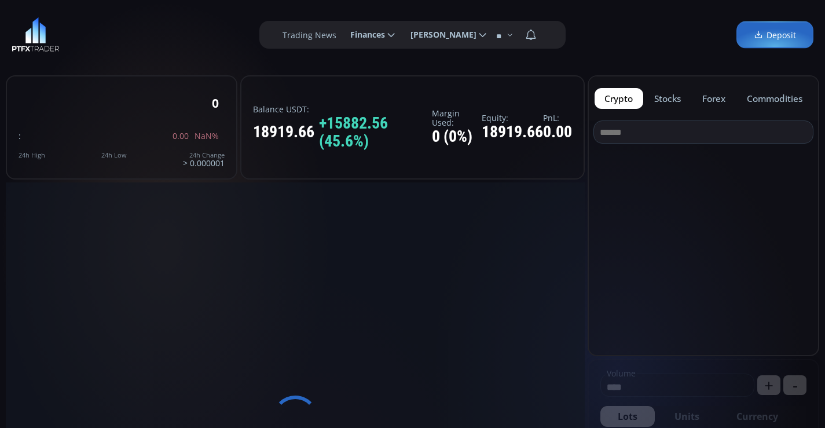 The height and width of the screenshot is (428, 825). What do you see at coordinates (668, 98) in the screenshot?
I see `button: stocks` at bounding box center [668, 98].